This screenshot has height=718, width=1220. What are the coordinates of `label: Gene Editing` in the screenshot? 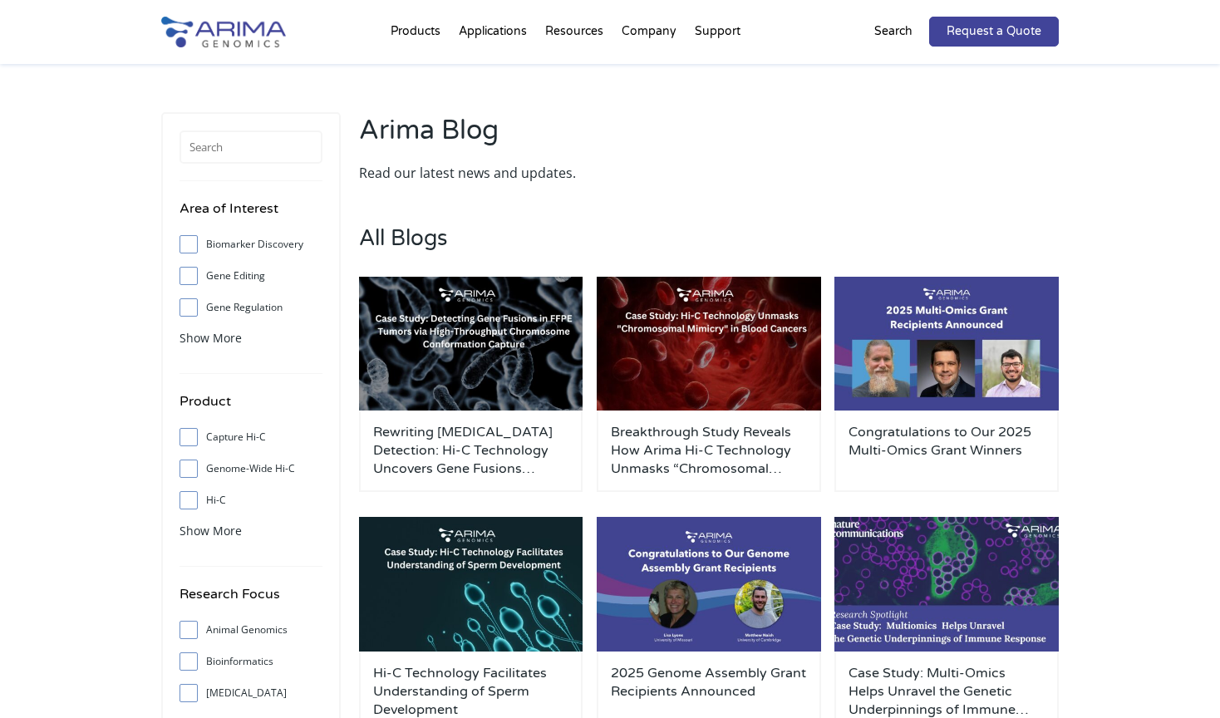 It's located at (251, 276).